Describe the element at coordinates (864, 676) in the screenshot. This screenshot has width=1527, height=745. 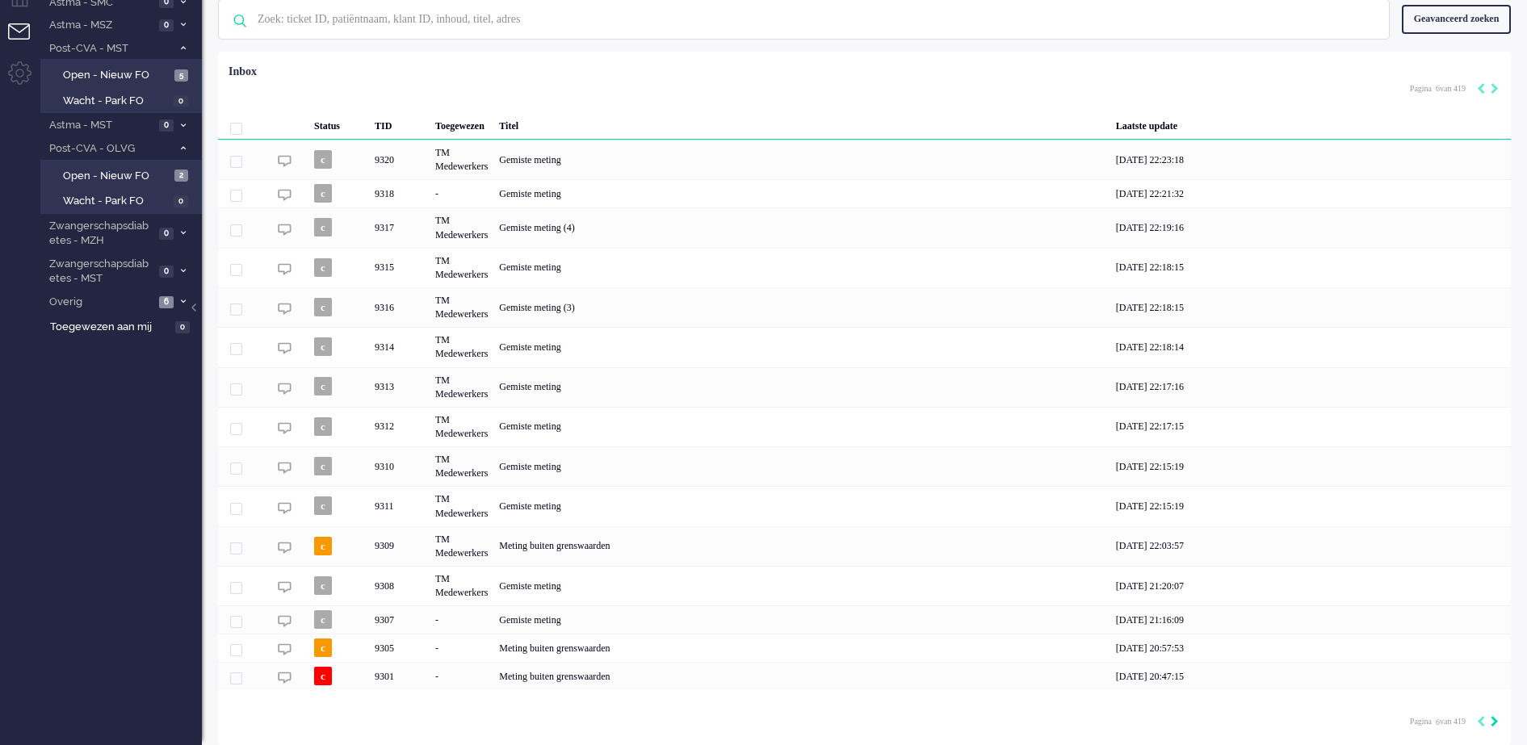
I see `div: 9301` at that location.